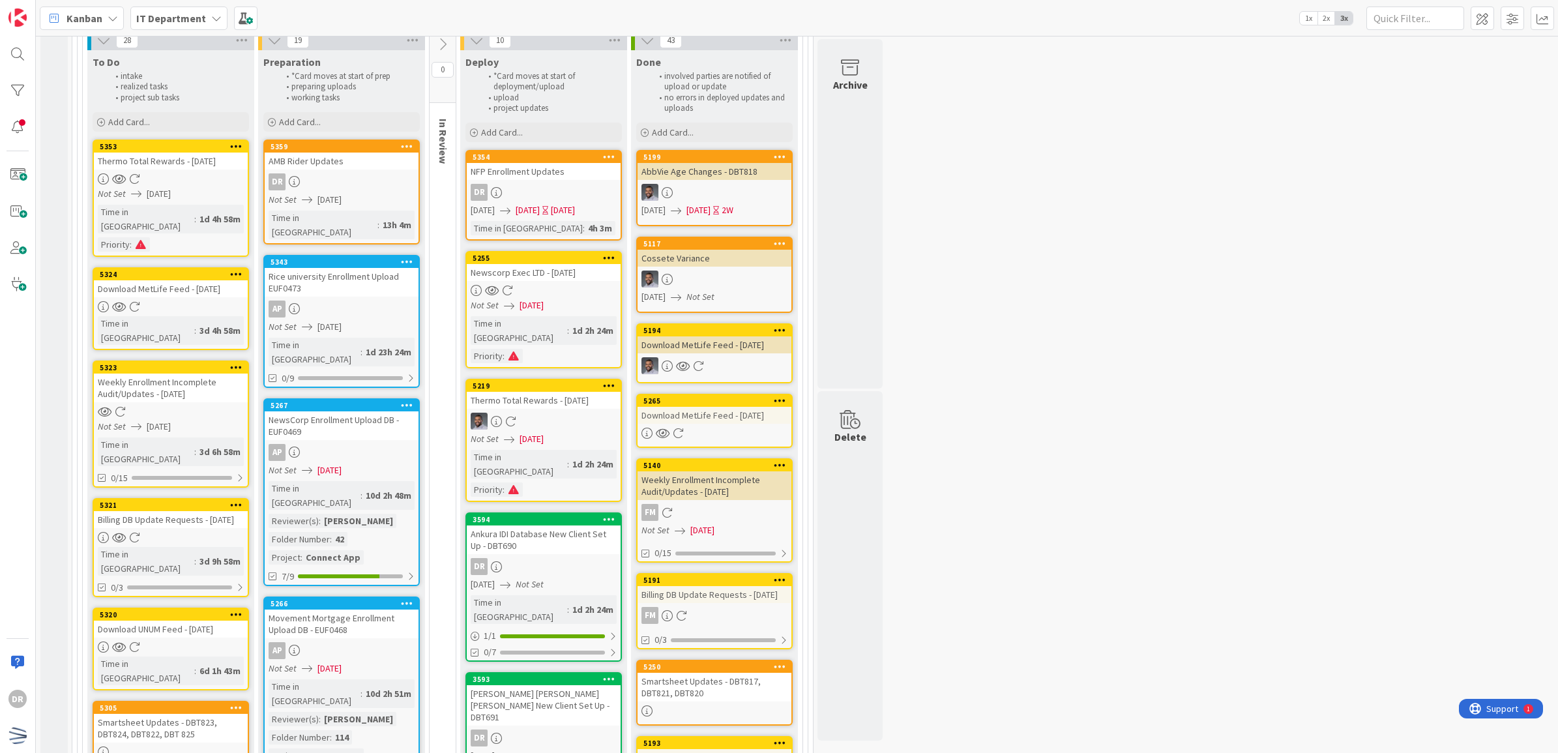 This screenshot has height=753, width=1558. I want to click on div: 3d 6h 58m, so click(220, 452).